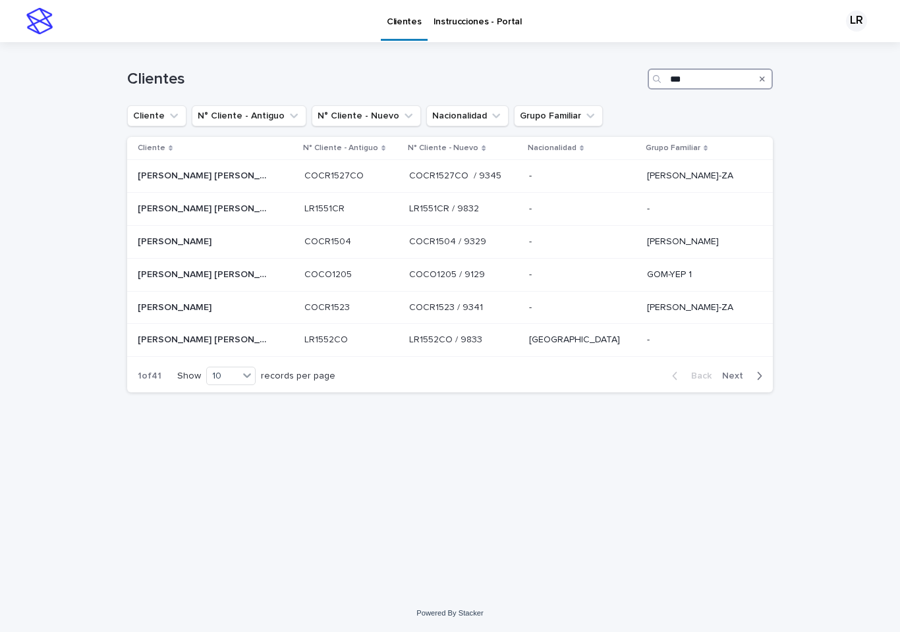  What do you see at coordinates (447, 339) in the screenshot?
I see `p: LR1552CO / 9833` at bounding box center [447, 339].